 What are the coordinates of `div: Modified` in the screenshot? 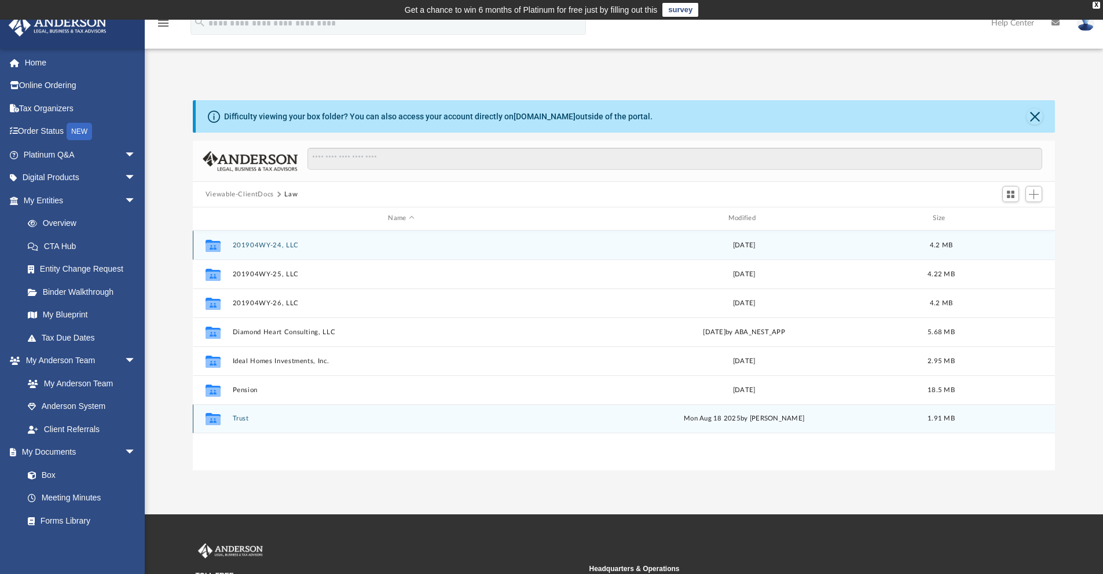 It's located at (744, 218).